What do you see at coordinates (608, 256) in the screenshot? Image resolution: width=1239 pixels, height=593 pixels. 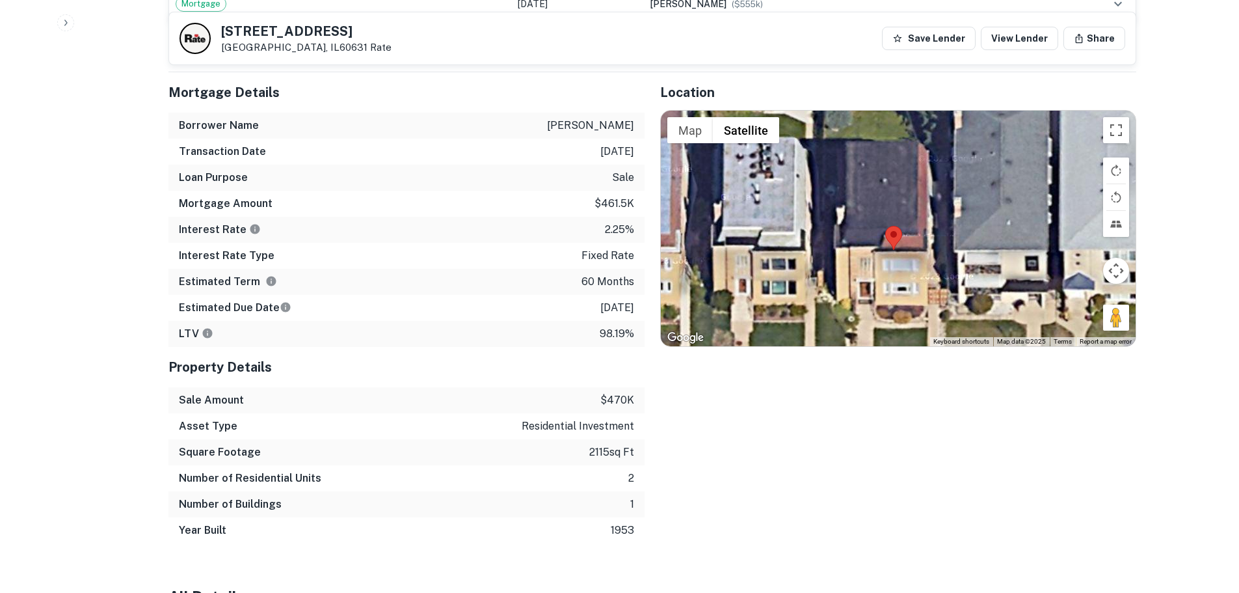 I see `p: fixed rate` at bounding box center [608, 256].